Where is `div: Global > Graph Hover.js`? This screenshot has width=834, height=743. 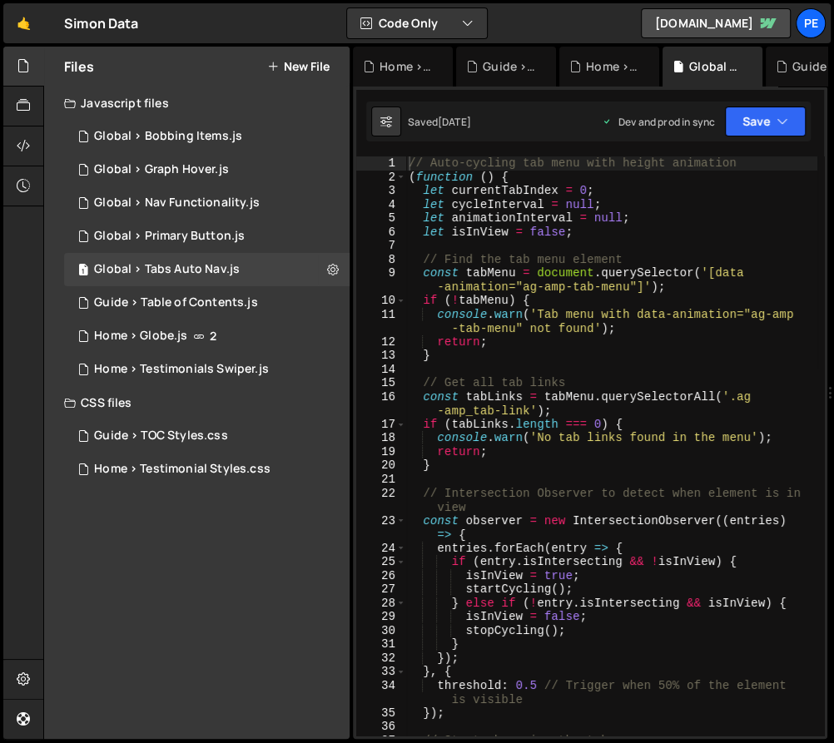 div: Global > Graph Hover.js is located at coordinates (161, 170).